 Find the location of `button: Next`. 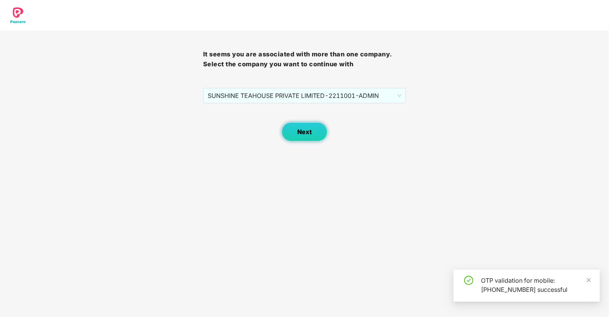

button: Next is located at coordinates (305, 132).